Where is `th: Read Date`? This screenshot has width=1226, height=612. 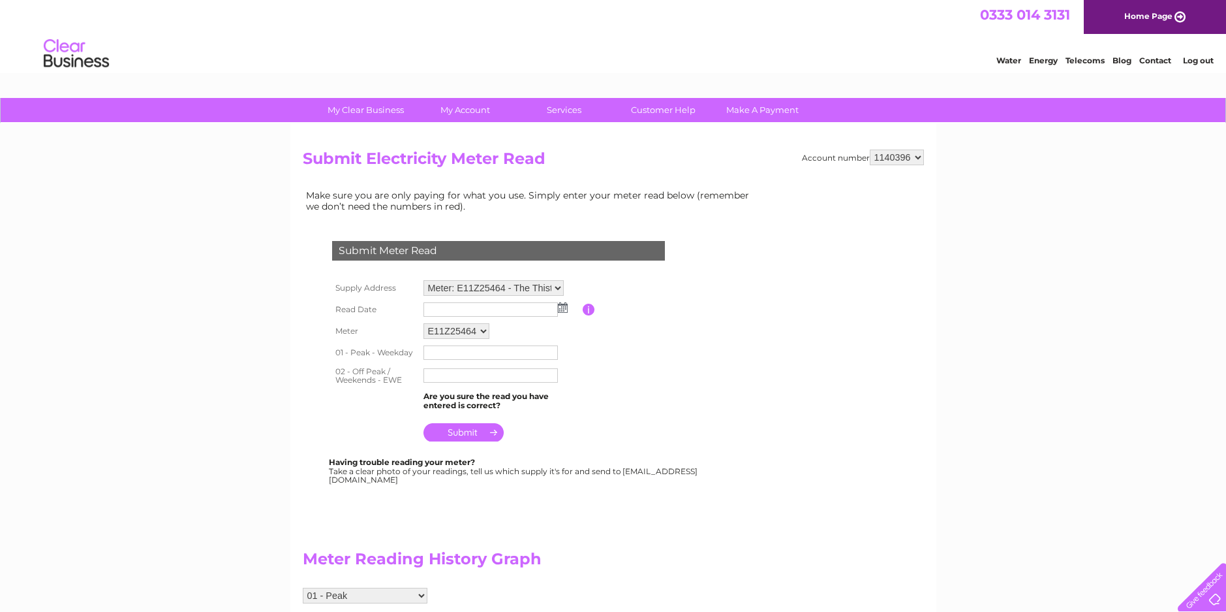
th: Read Date is located at coordinates (375, 309).